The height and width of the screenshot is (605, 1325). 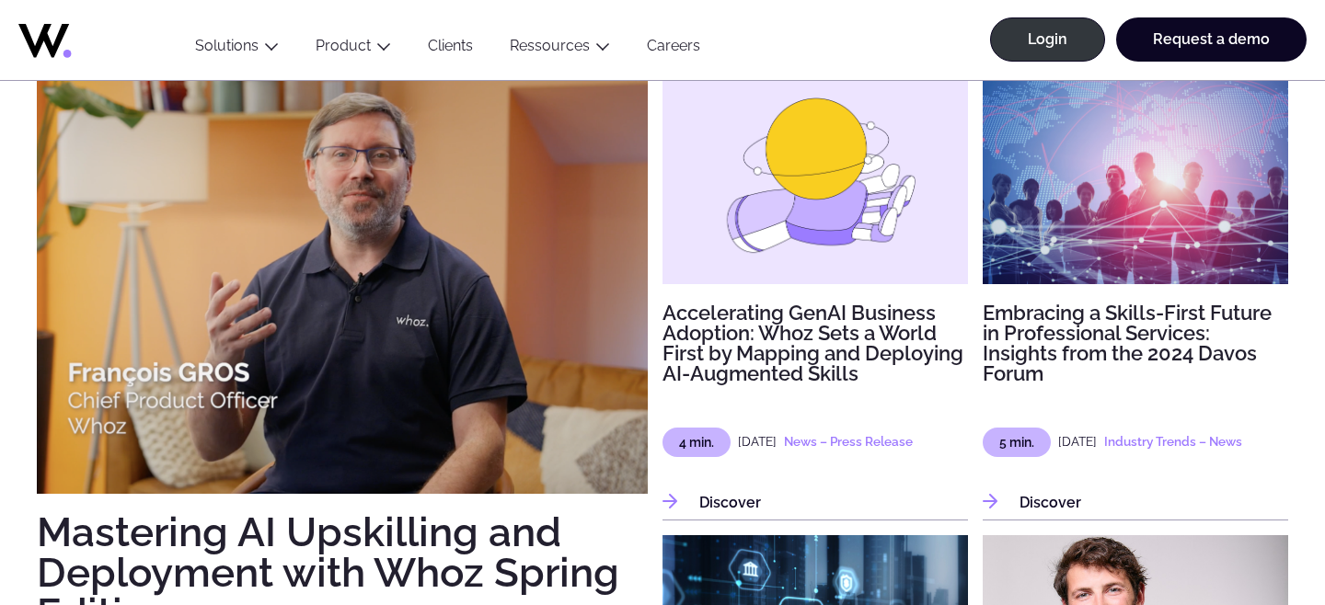 What do you see at coordinates (236, 49) in the screenshot?
I see `button: Solutions` at bounding box center [236, 49].